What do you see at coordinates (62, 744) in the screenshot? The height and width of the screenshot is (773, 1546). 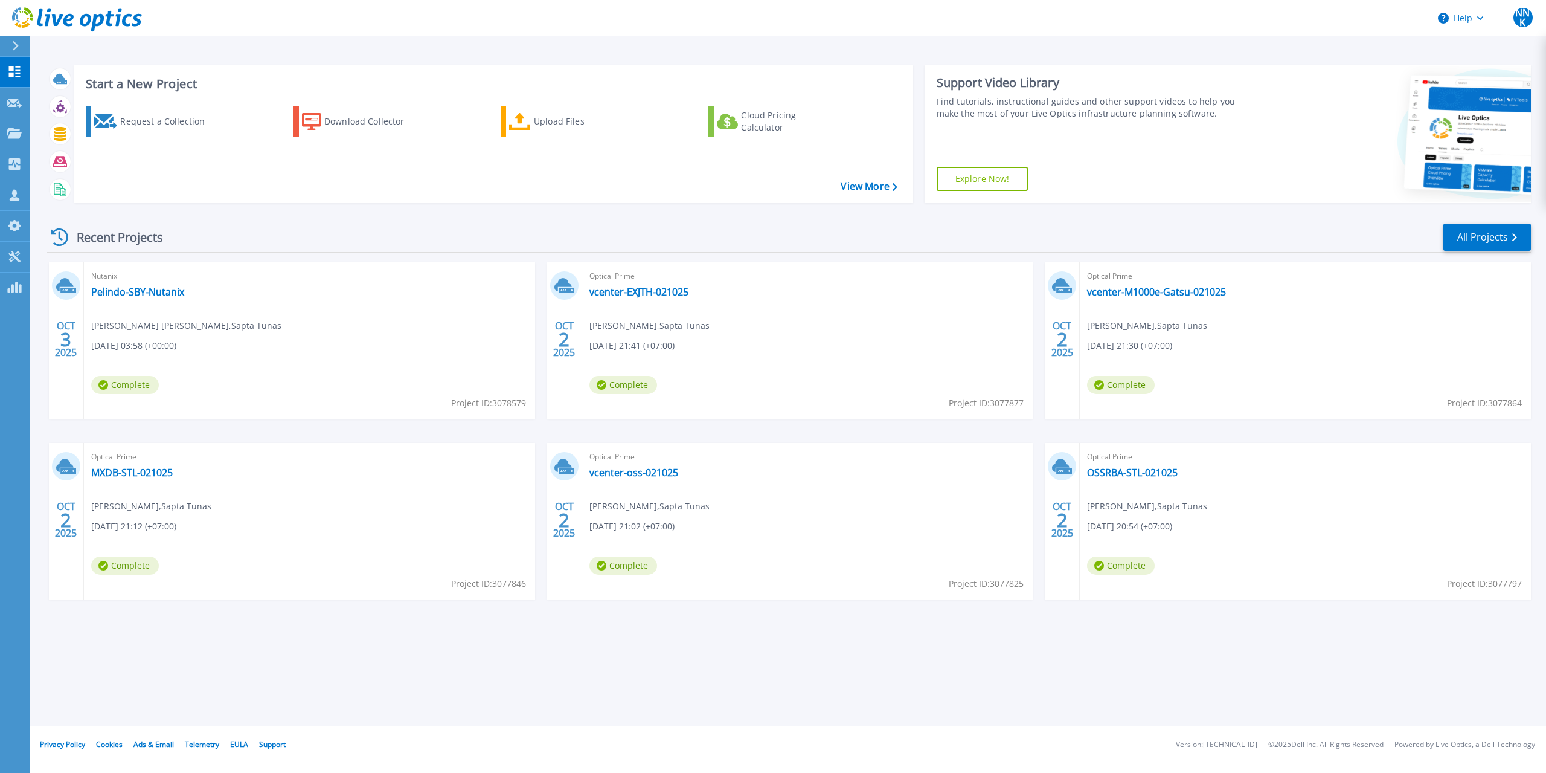 I see `a: Privacy Policy` at bounding box center [62, 744].